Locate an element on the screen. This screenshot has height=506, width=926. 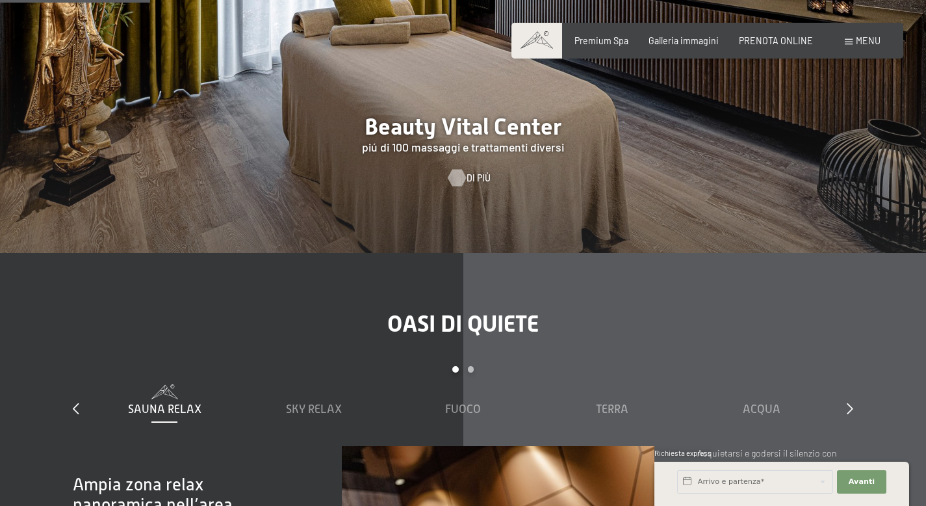
a: PRENOTA ONLINE is located at coordinates (776, 40).